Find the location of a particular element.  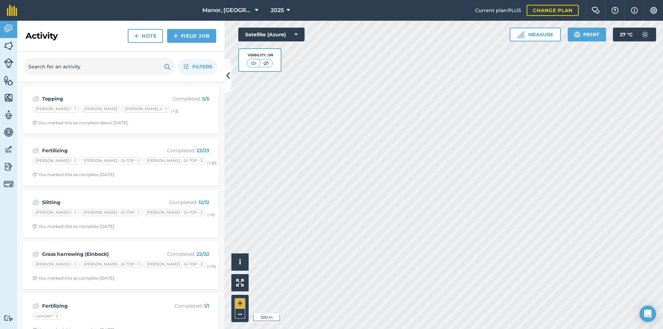

img: A question mark icon is located at coordinates (615, 10).